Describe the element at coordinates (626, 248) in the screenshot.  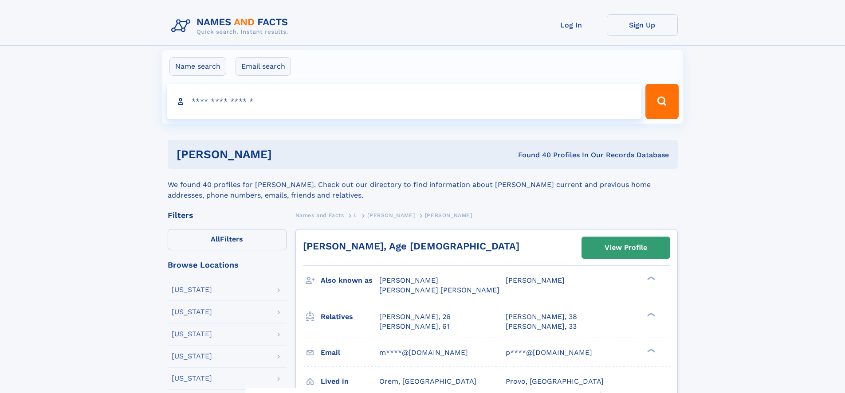
I see `a: View Profile` at that location.